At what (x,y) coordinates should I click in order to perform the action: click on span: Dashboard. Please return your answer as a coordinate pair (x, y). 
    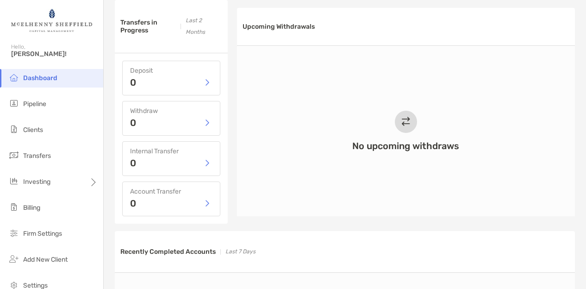
    Looking at the image, I should click on (40, 78).